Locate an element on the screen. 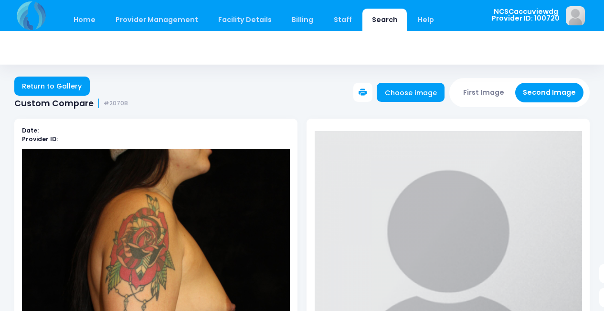 Image resolution: width=604 pixels, height=311 pixels. button: Second Image is located at coordinates (550, 92).